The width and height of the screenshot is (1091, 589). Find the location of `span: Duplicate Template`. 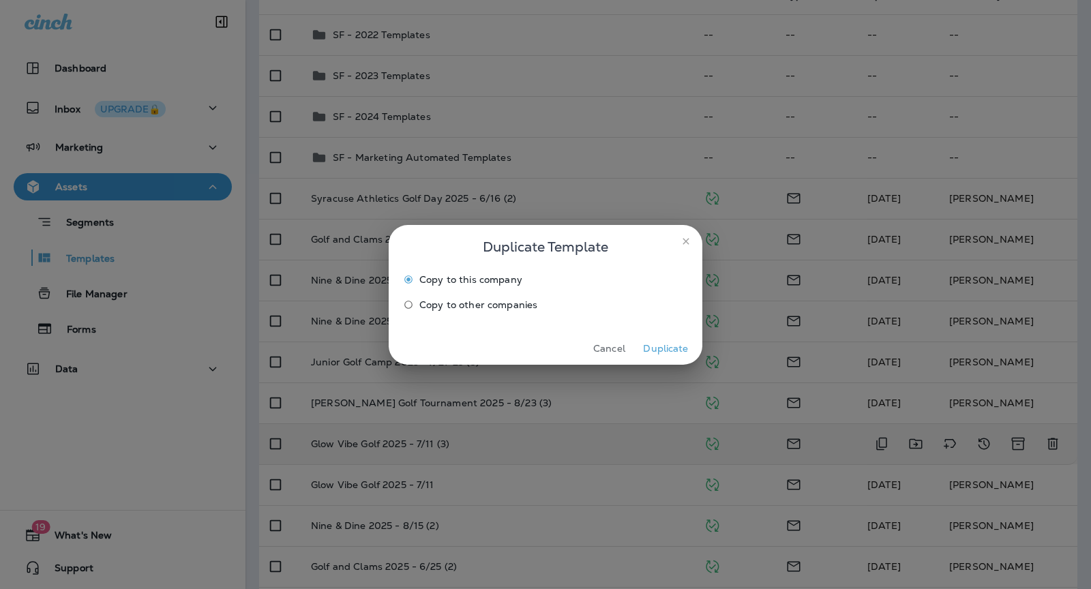

span: Duplicate Template is located at coordinates (545, 247).